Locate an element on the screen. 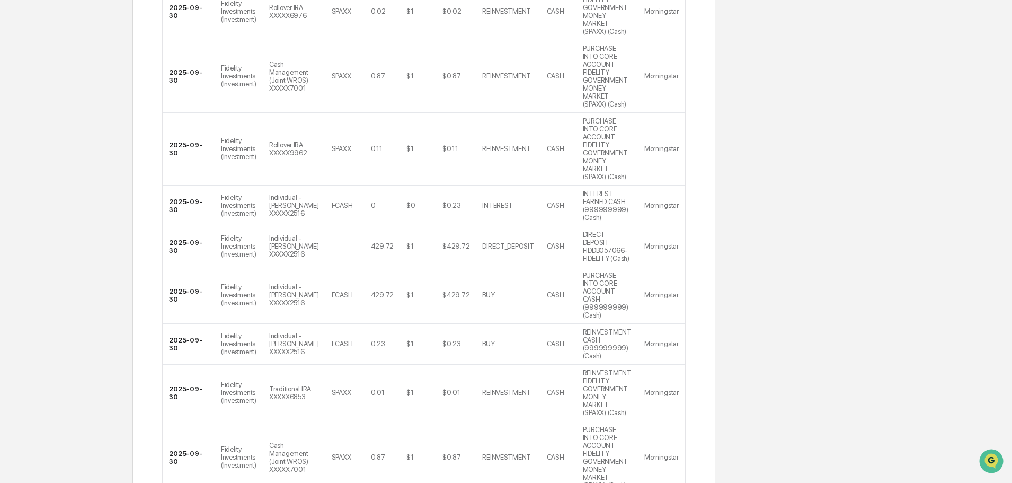 This screenshot has height=483, width=1012. div: We're available if you need us! is located at coordinates (85, 96).